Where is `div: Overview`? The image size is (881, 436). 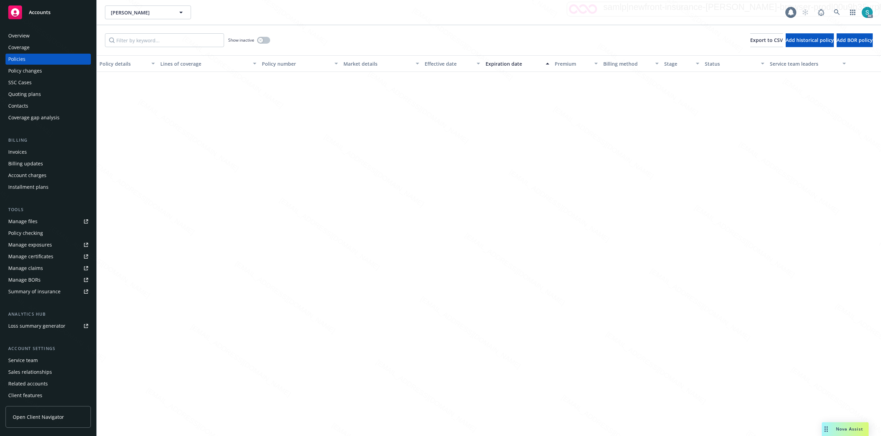
div: Overview is located at coordinates (19, 36).